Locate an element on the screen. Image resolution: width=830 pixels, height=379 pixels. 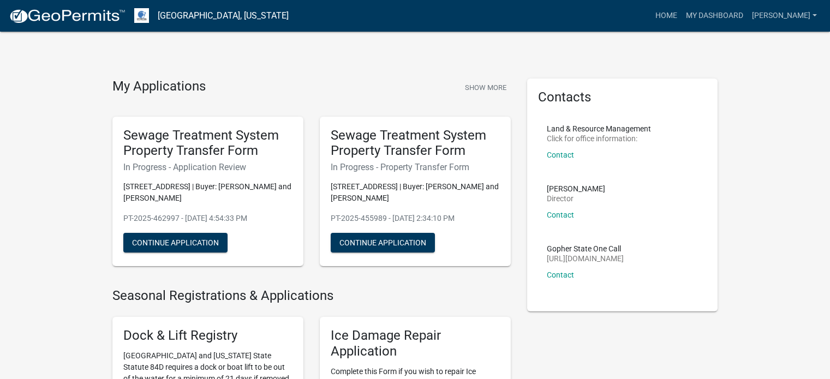
h5: Dock & Lift Registry is located at coordinates (208, 336).